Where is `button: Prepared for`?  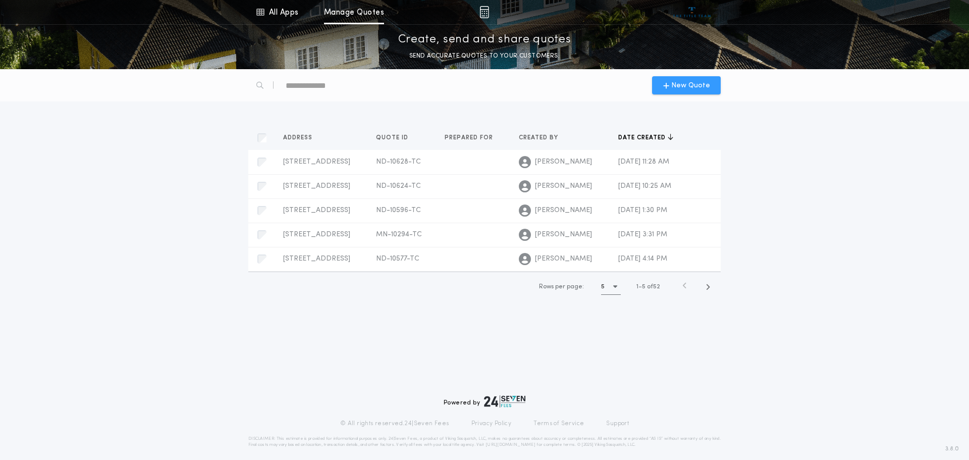
button: Prepared for is located at coordinates (470, 138).